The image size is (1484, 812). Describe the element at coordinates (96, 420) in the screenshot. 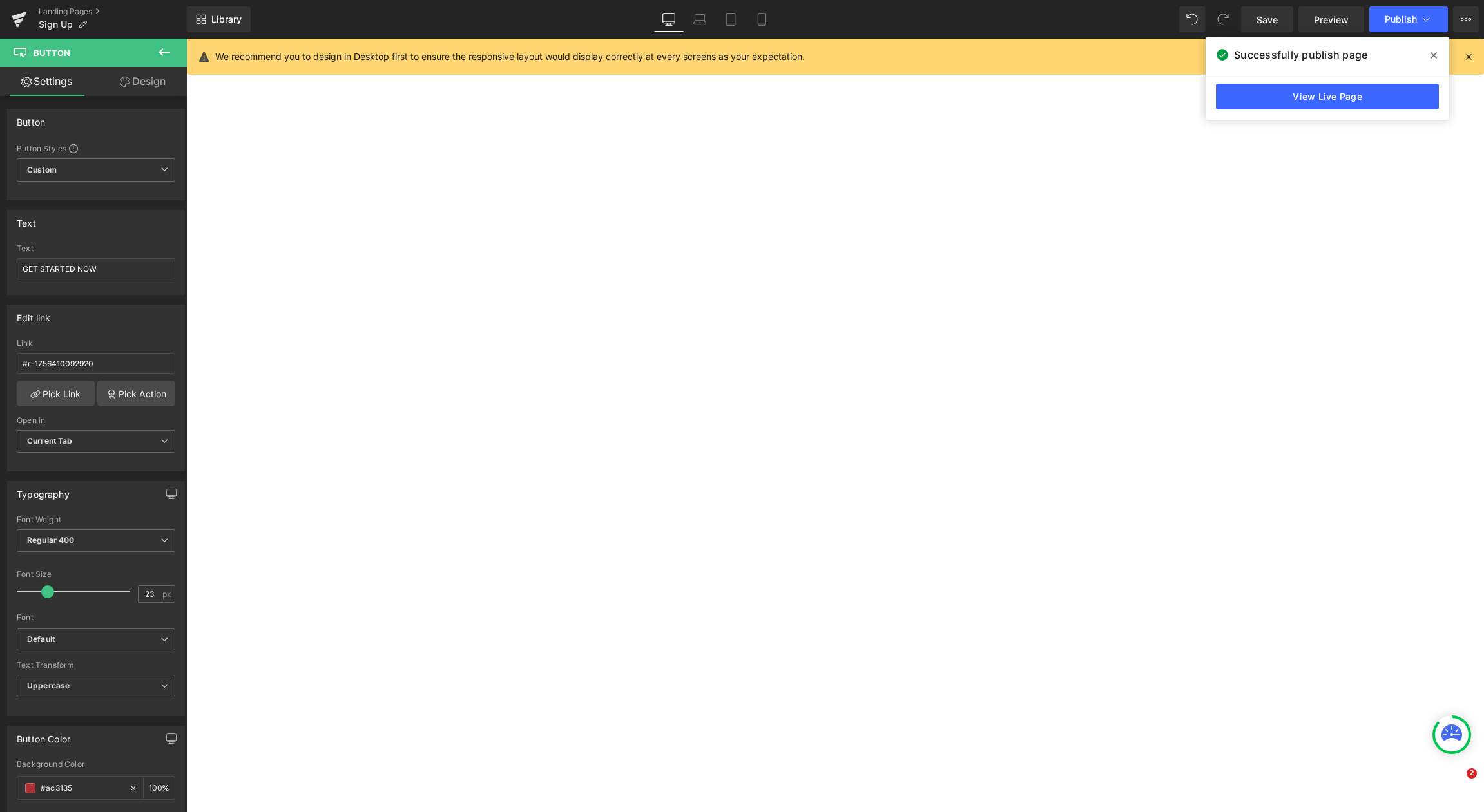

I see `div: Open in` at that location.